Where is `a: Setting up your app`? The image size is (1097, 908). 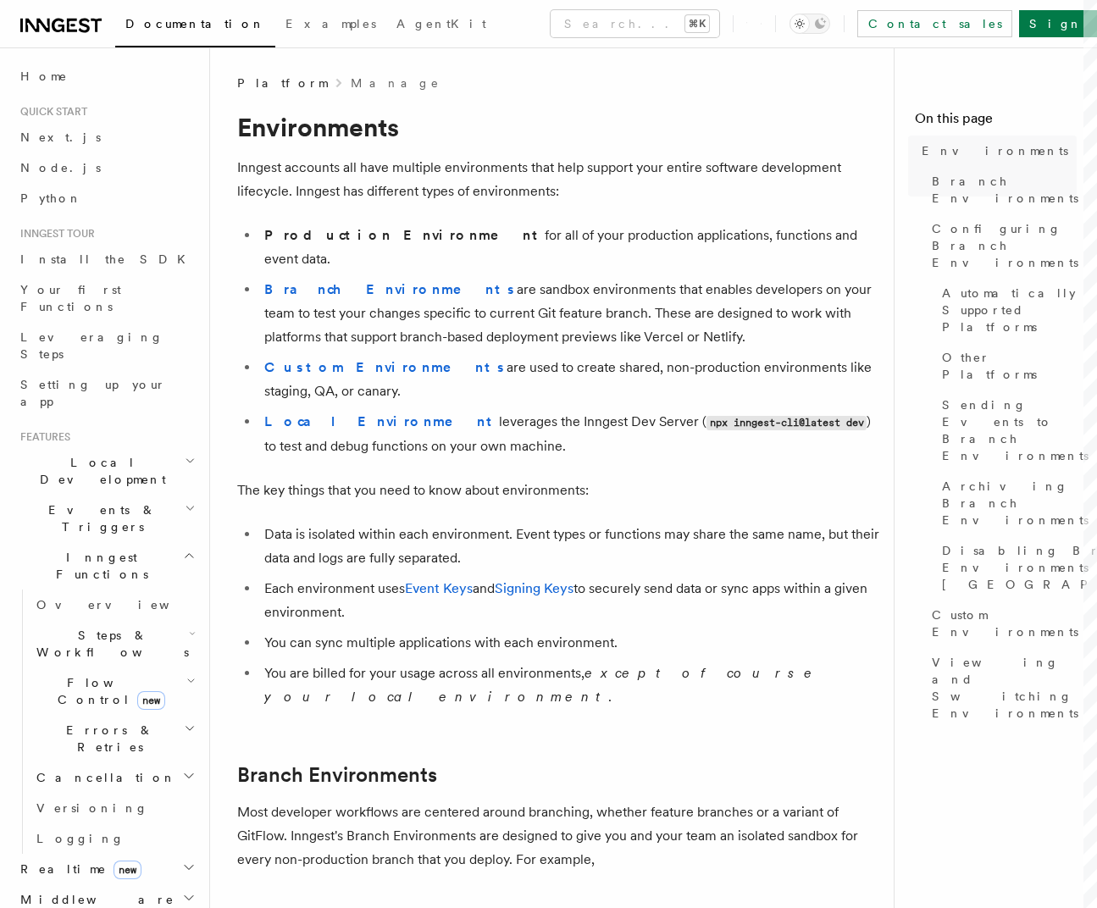
a: Setting up your app is located at coordinates (106, 393).